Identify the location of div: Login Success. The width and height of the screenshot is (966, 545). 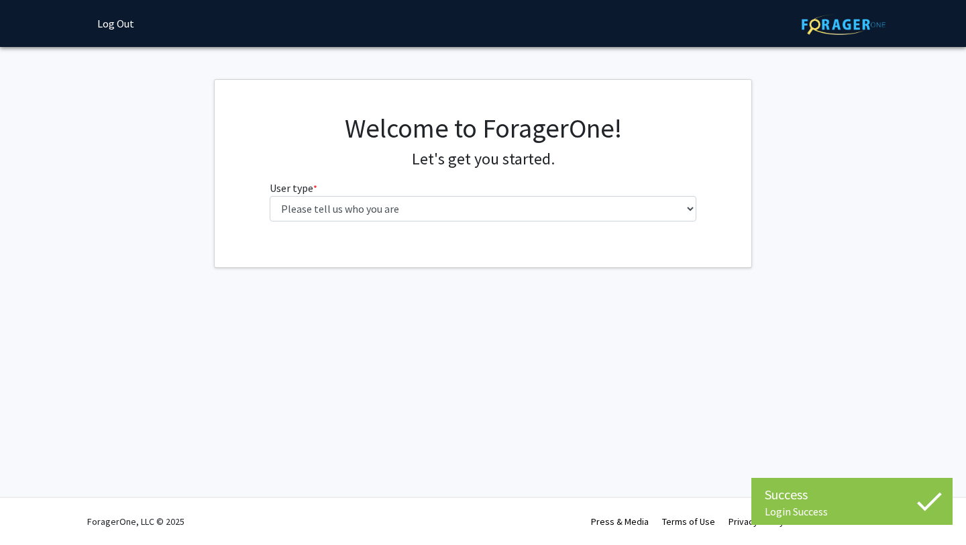
(852, 511).